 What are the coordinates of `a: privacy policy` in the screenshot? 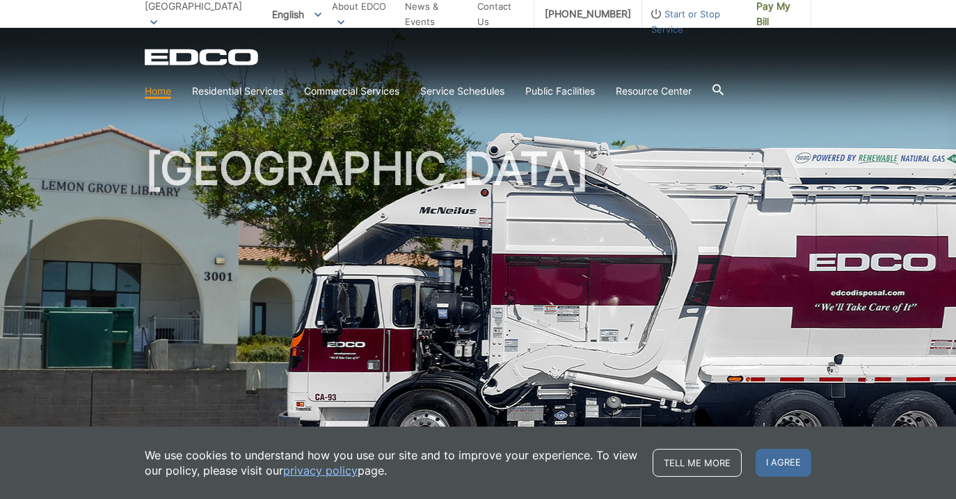 It's located at (320, 471).